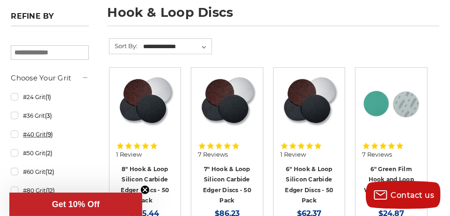 The height and width of the screenshot is (216, 450). I want to click on a: Silicon Carbide 6" Hook & Loop Edger Discs, so click(309, 103).